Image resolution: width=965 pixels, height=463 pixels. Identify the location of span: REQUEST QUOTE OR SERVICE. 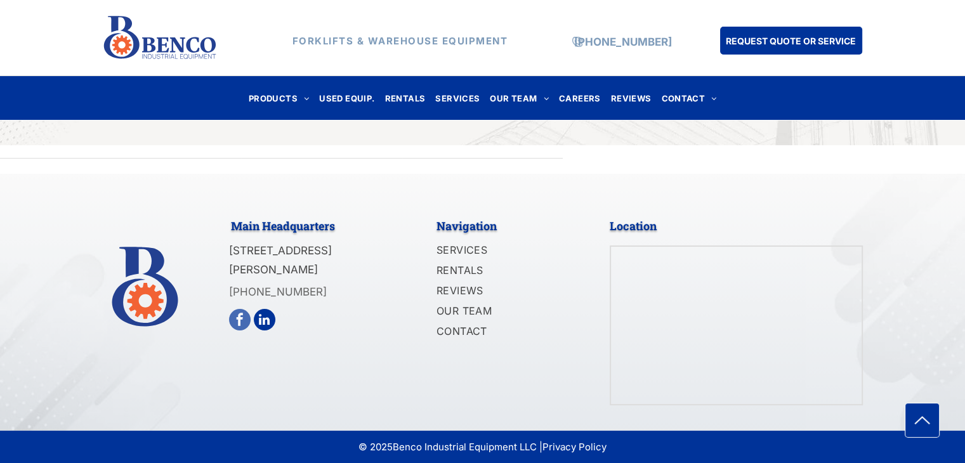
(790, 41).